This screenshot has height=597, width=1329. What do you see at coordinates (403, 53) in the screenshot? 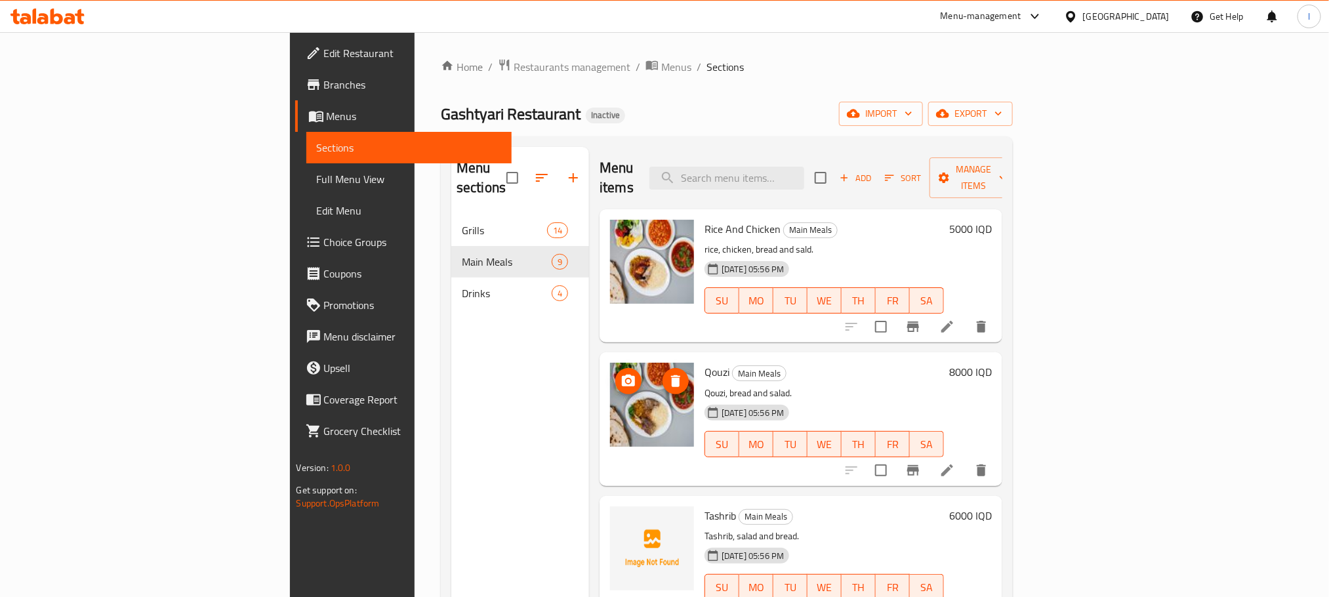
I see `a: Edit Restaurant` at bounding box center [403, 53].